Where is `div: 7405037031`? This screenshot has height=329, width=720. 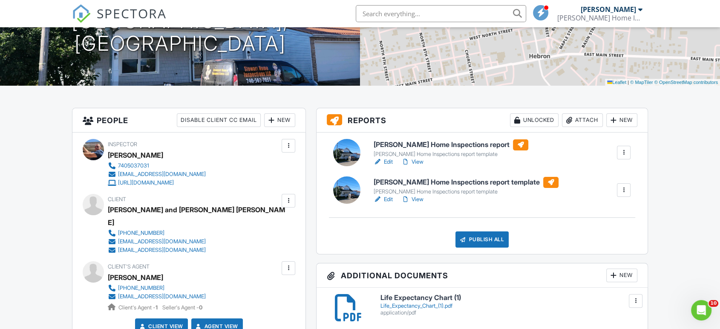
div: 7405037031 is located at coordinates (133, 166).